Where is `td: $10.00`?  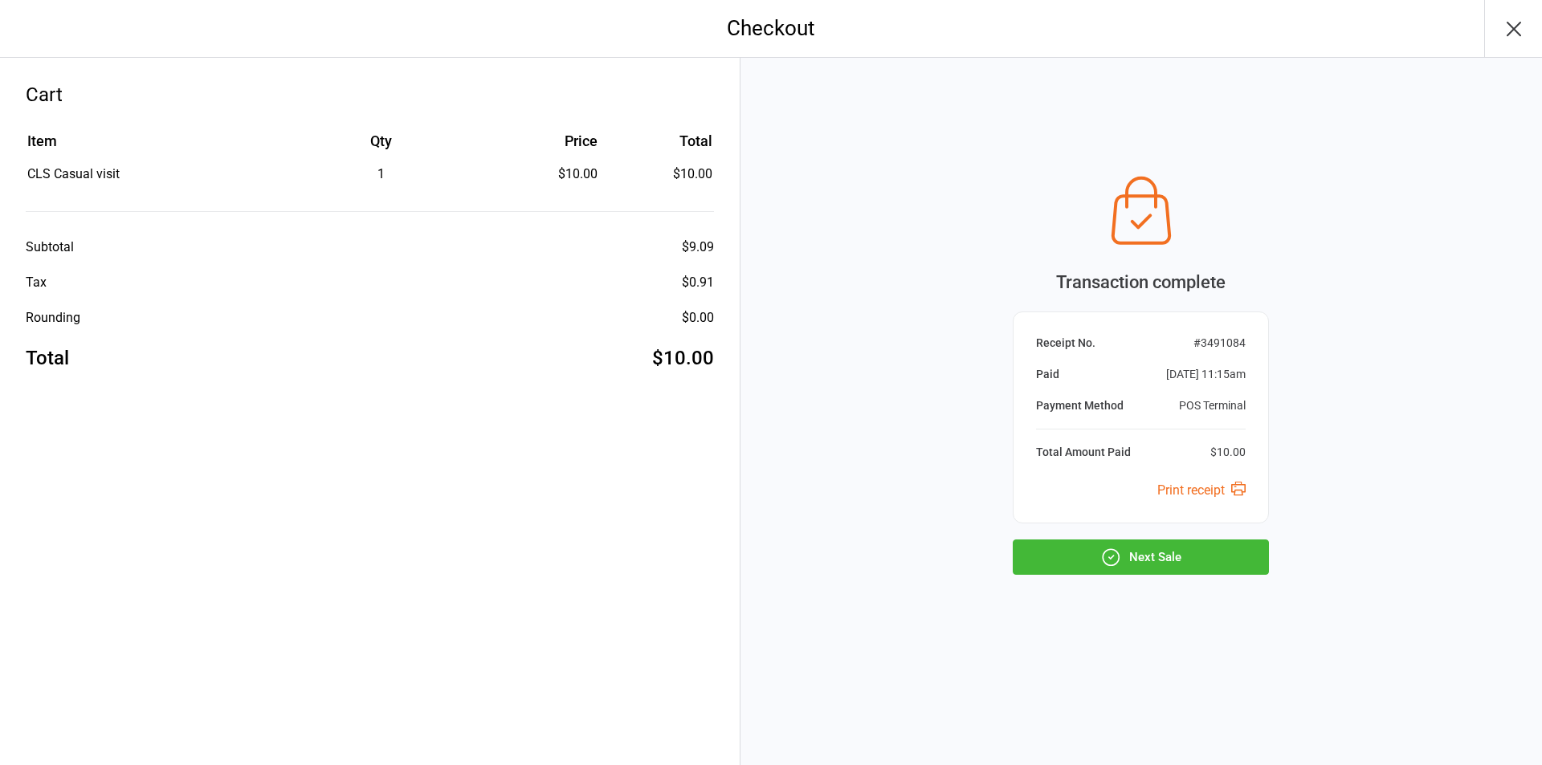 td: $10.00 is located at coordinates (658, 174).